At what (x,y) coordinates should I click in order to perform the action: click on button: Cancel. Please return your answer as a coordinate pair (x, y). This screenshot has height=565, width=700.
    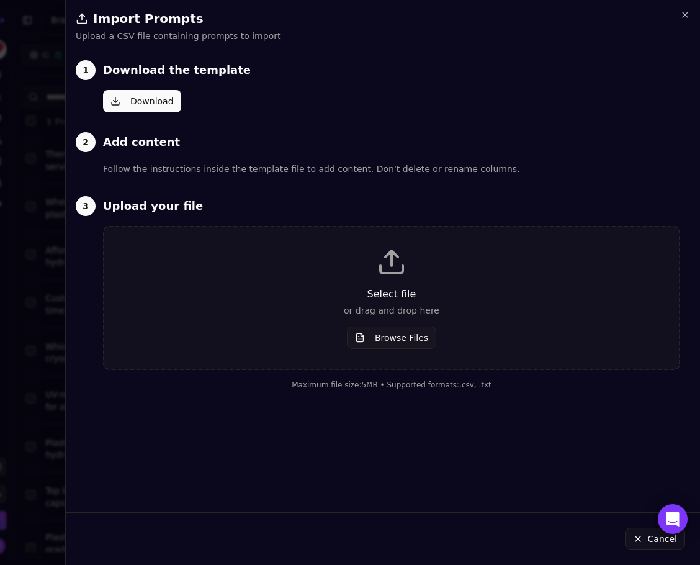
    Looking at the image, I should click on (655, 539).